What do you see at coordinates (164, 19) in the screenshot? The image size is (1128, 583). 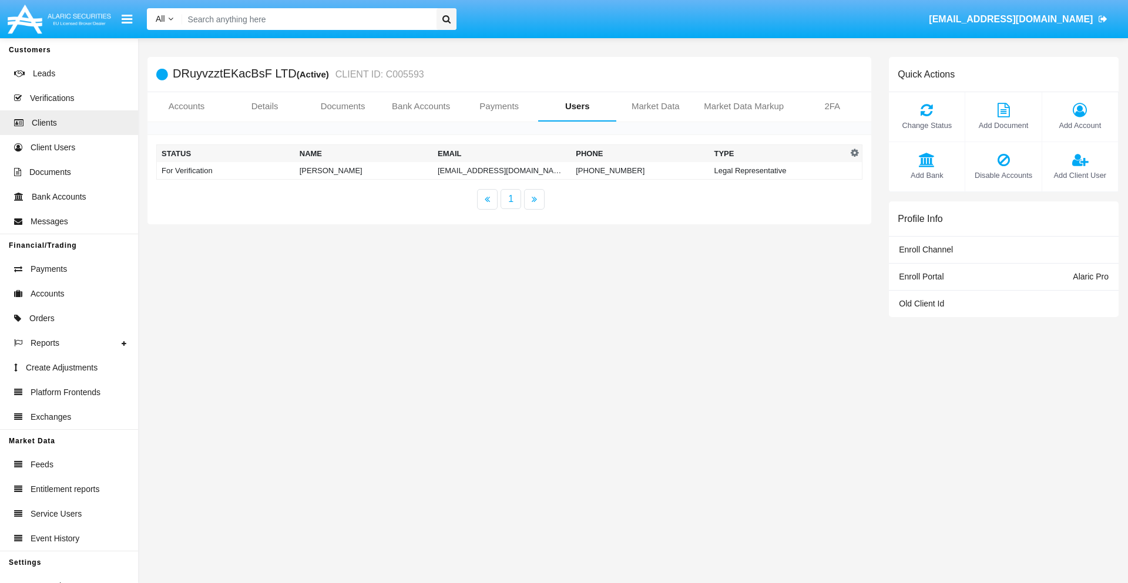 I see `a: All` at bounding box center [164, 19].